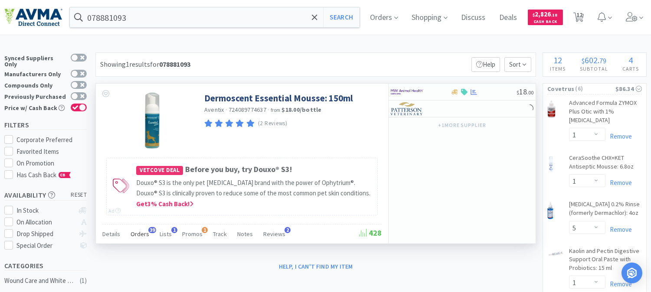 This screenshot has width=651, height=292. I want to click on span: 18, so click(525, 92).